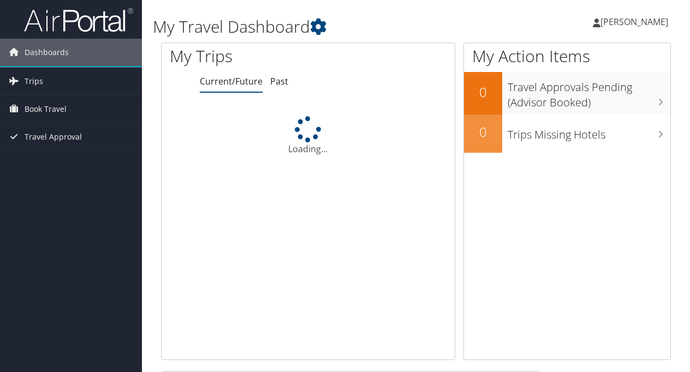  Describe the element at coordinates (567, 134) in the screenshot. I see `a: 0Trips Missing Hotels` at that location.